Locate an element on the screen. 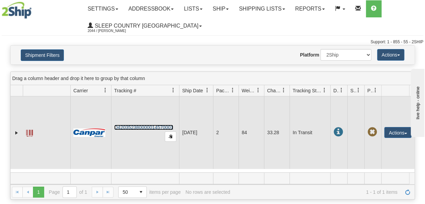 The width and height of the screenshot is (425, 204). a: Packages filter column settings is located at coordinates (233, 90).